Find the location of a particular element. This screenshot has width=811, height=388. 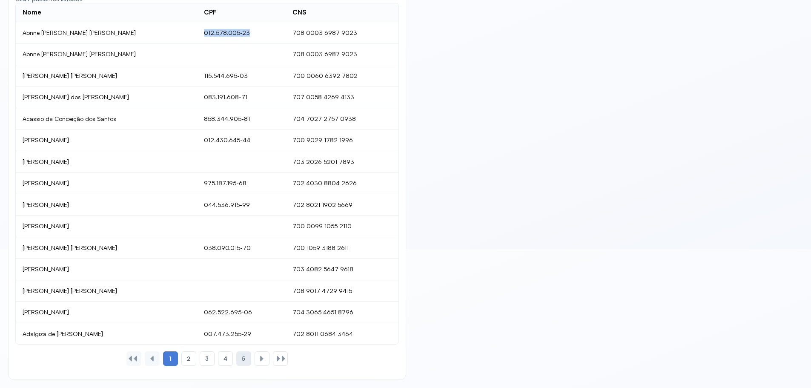

td: 975.187.195-68 is located at coordinates (241, 183).